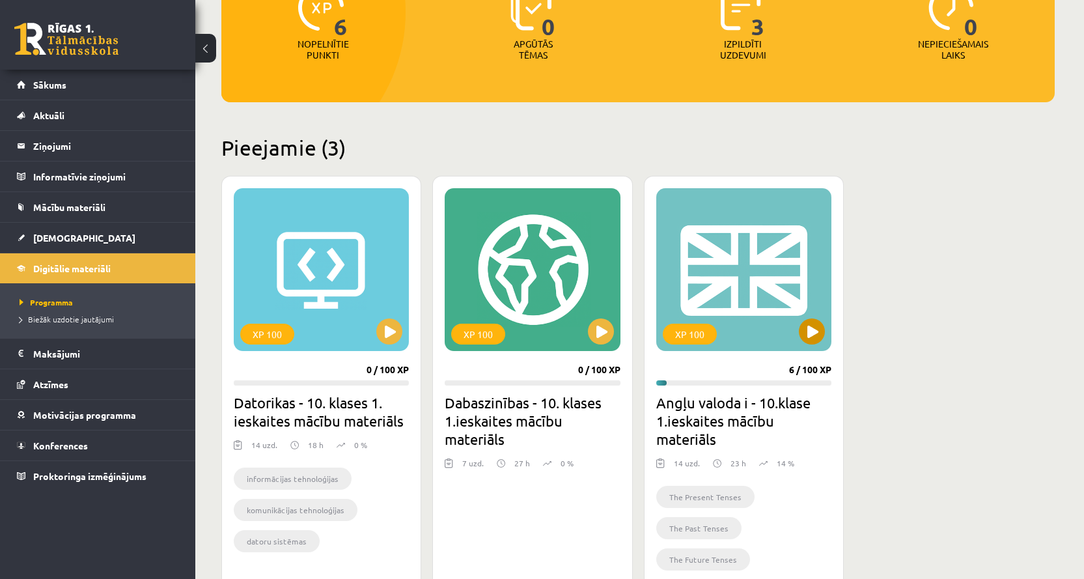 Image resolution: width=1084 pixels, height=579 pixels. Describe the element at coordinates (533, 49) in the screenshot. I see `p: Apgūtās tēmas` at that location.